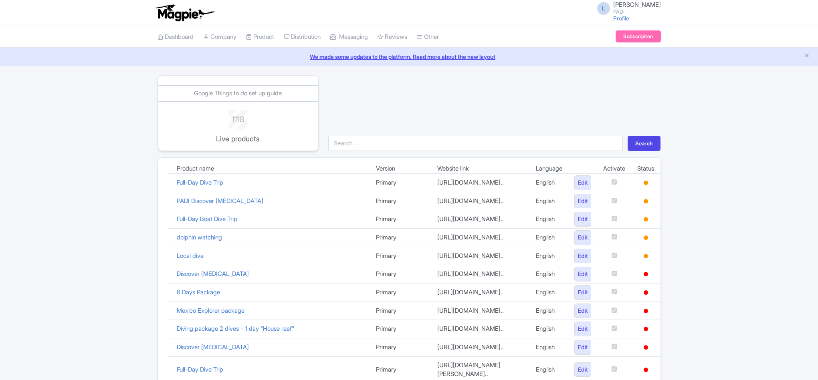 The height and width of the screenshot is (380, 818). I want to click on td: Version, so click(401, 169).